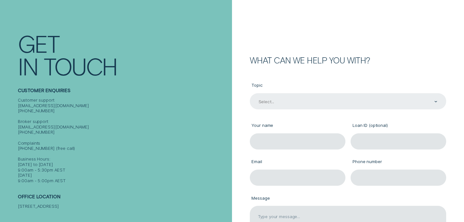 The image size is (464, 222). I want to click on label: Message, so click(348, 198).